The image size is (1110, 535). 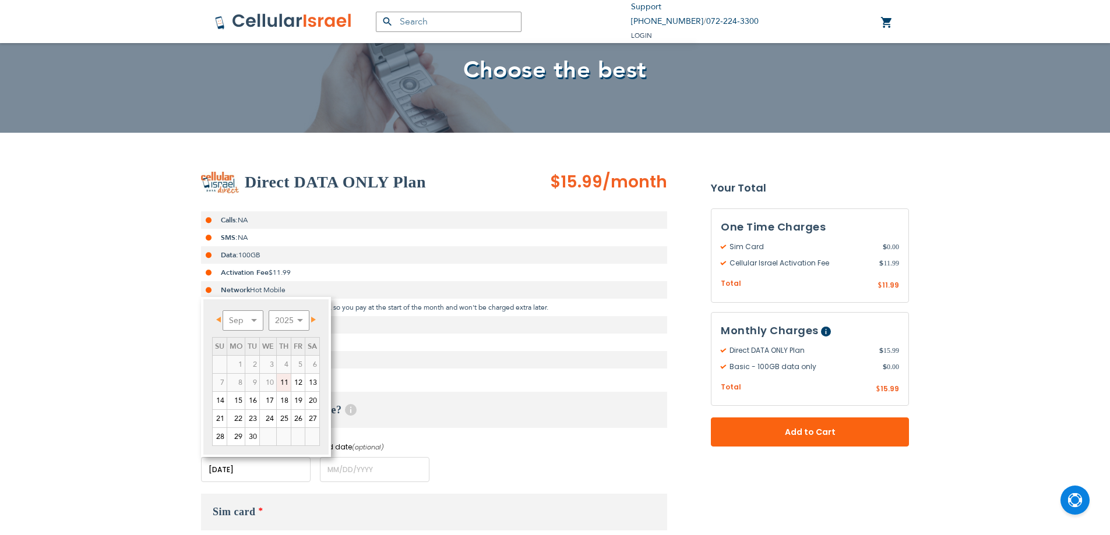 I want to click on span: $11.99, so click(x=280, y=273).